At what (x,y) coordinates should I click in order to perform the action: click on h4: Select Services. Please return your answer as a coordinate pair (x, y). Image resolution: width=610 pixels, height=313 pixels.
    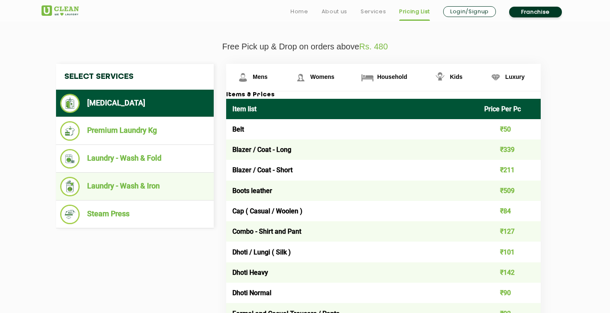
    Looking at the image, I should click on (135, 77).